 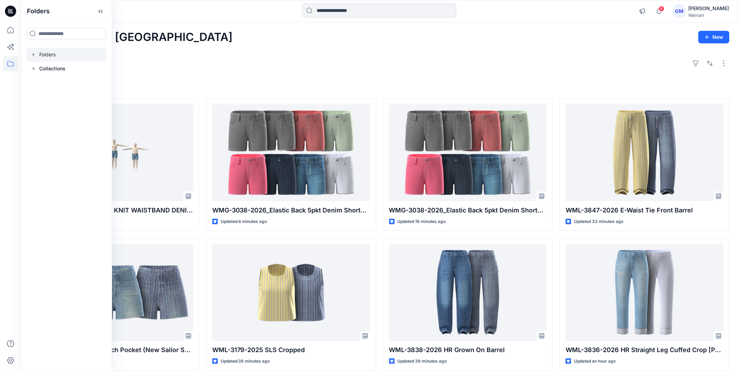 I want to click on p: Updated 19 minutes ago, so click(x=422, y=222).